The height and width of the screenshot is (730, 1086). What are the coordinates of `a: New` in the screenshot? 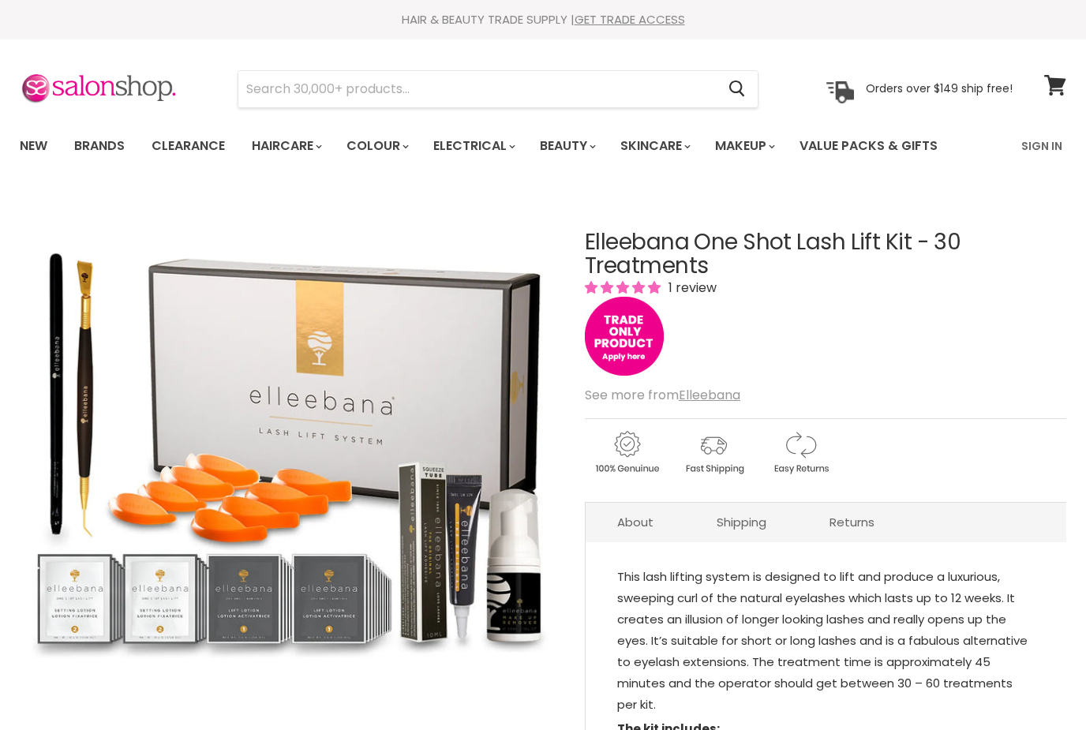 It's located at (33, 146).